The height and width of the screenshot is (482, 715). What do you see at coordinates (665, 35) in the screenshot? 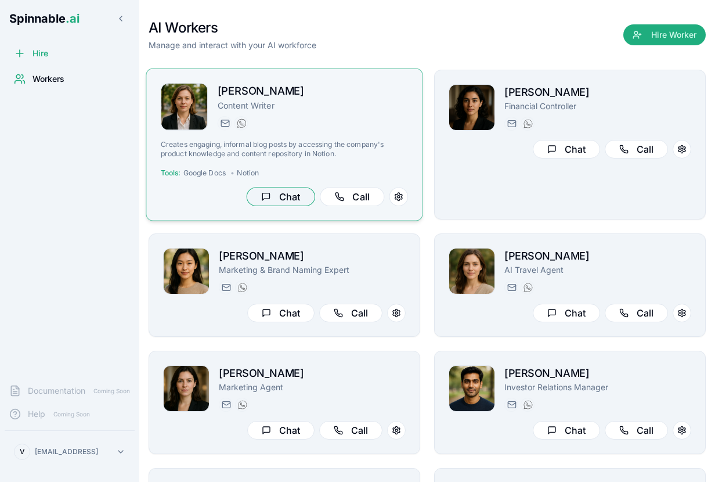
I see `button: Hire Worker` at bounding box center [665, 35].